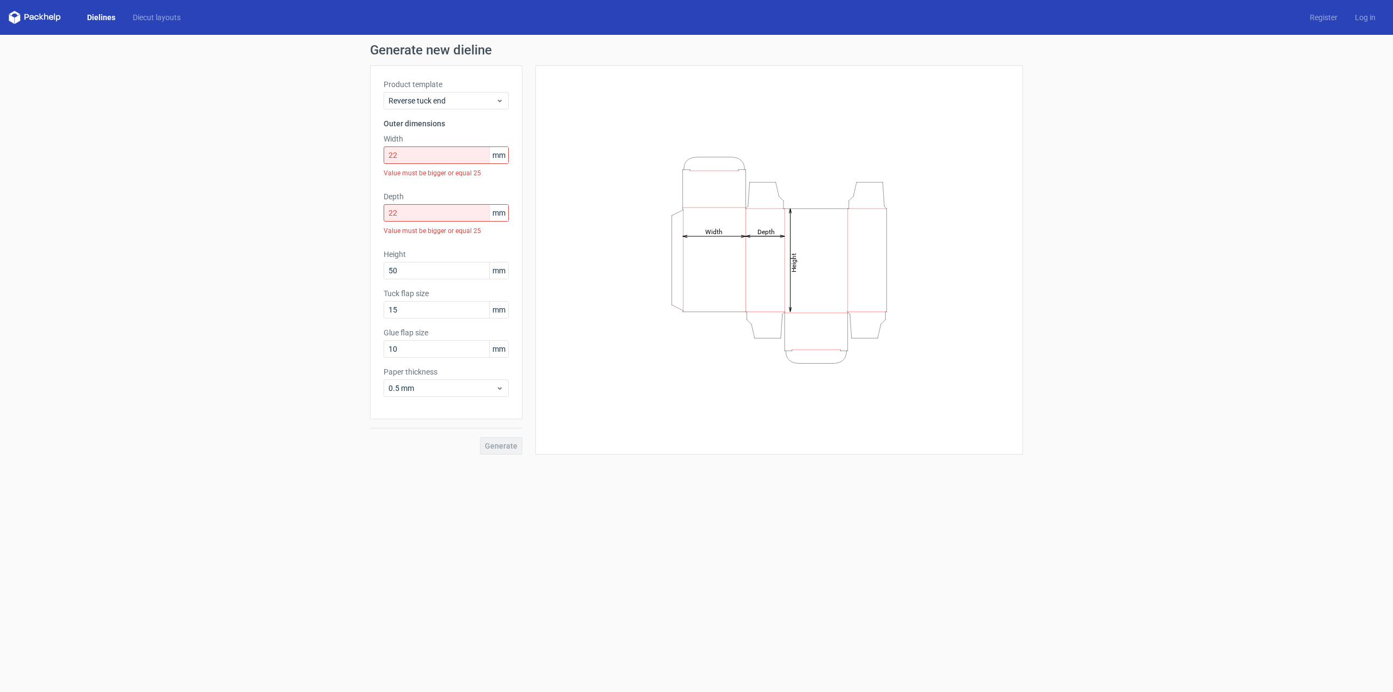  What do you see at coordinates (446, 84) in the screenshot?
I see `label: Product template` at bounding box center [446, 84].